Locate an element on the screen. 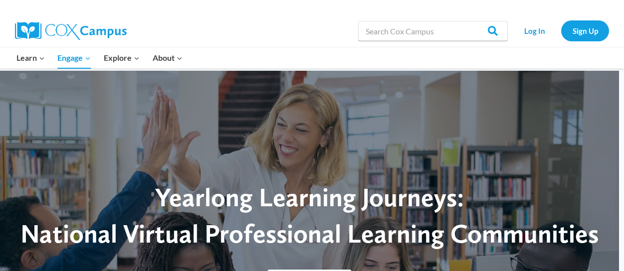 The height and width of the screenshot is (271, 624). a: Log In is located at coordinates (534, 30).